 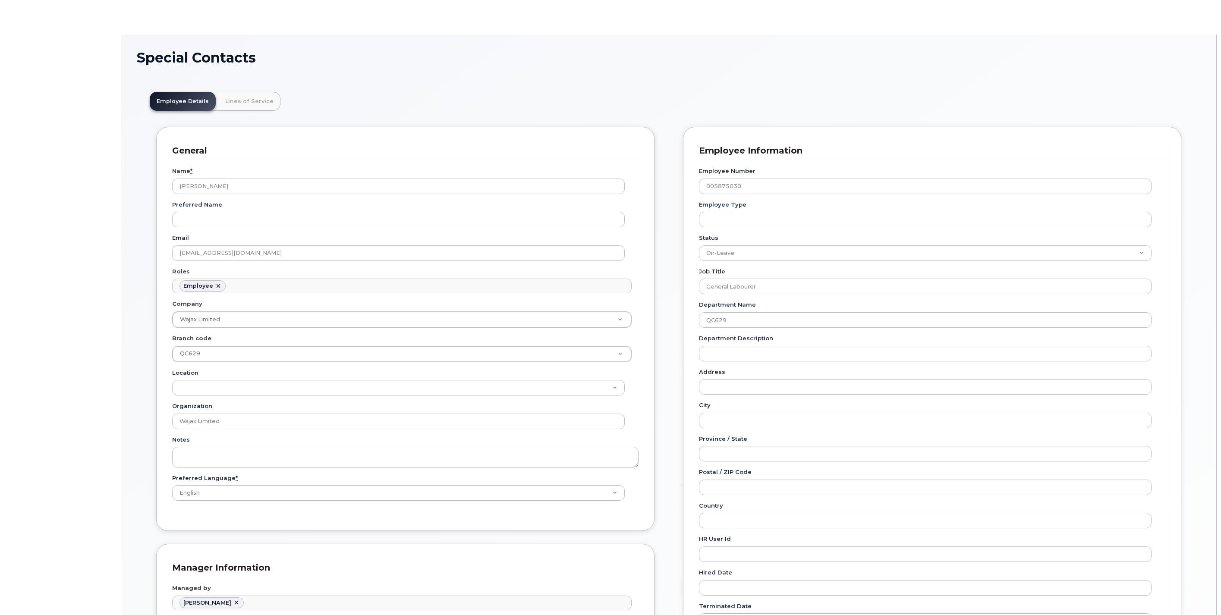 I want to click on label: City, so click(x=705, y=405).